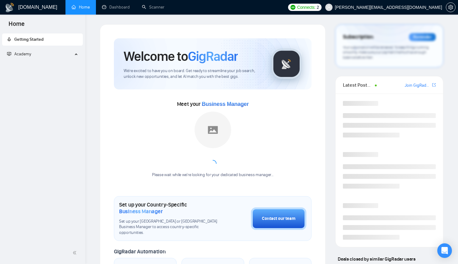 The height and width of the screenshot is (264, 458). Describe the element at coordinates (9, 39) in the screenshot. I see `span: rocket` at that location.